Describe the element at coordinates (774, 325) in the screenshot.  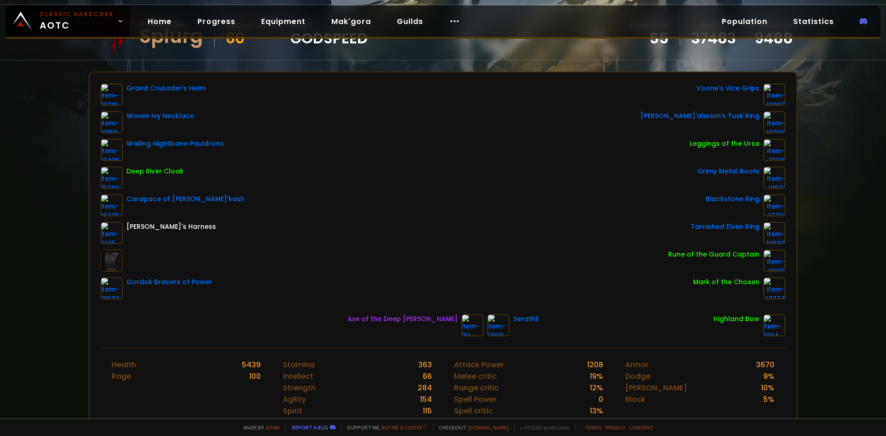
I see `img: item-19114` at that location.